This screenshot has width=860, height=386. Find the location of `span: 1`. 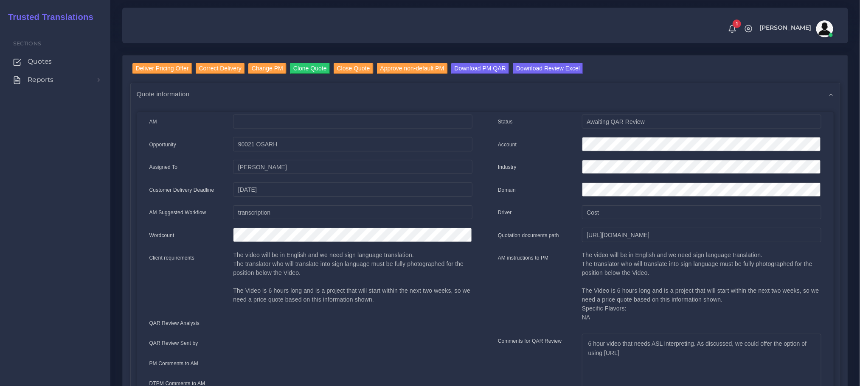

span: 1 is located at coordinates (737, 24).